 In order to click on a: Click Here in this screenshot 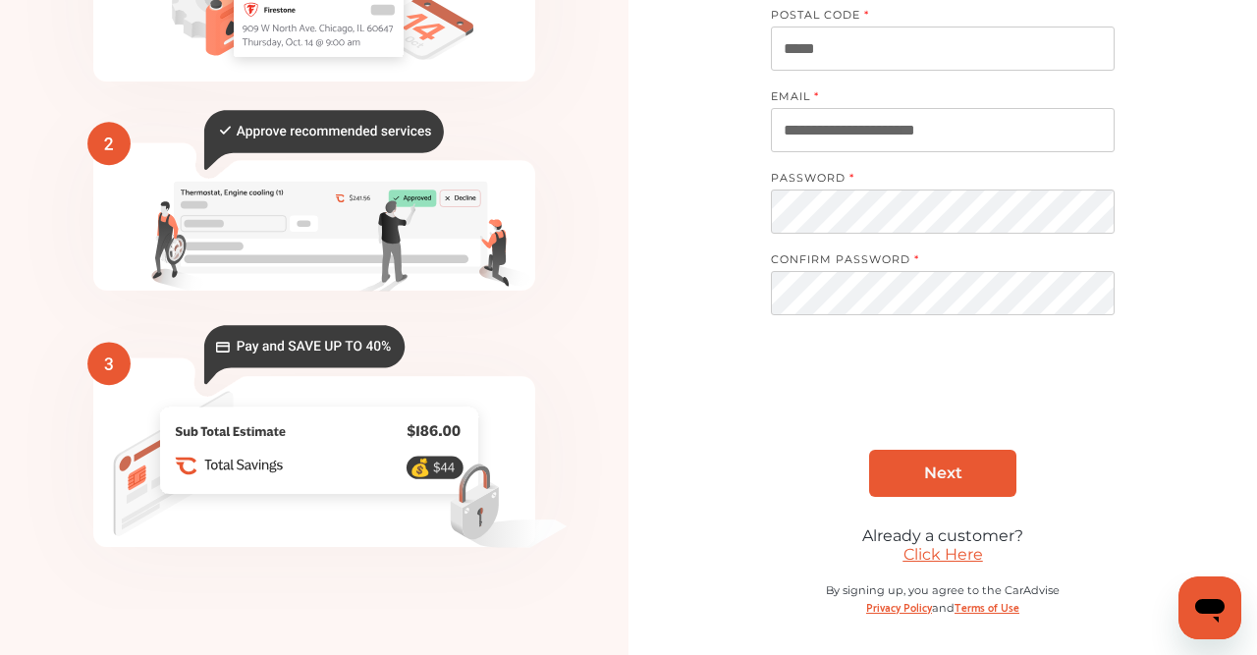, I will do `click(943, 554)`.